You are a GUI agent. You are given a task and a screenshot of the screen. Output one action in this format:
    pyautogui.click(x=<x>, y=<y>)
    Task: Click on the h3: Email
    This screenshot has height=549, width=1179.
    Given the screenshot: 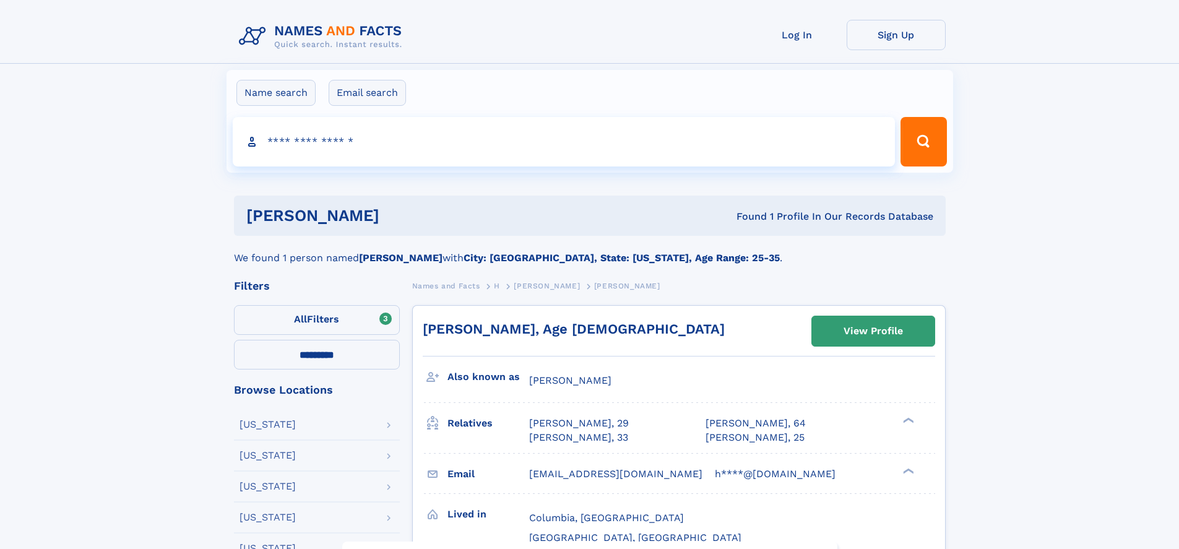 What is the action you would take?
    pyautogui.click(x=488, y=474)
    